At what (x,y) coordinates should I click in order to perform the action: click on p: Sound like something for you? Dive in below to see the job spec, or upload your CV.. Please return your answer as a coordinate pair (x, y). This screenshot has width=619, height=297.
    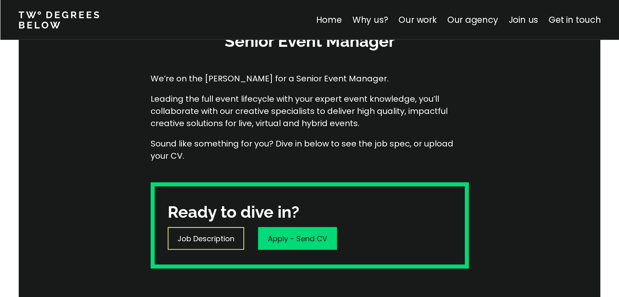
    Looking at the image, I should click on (310, 150).